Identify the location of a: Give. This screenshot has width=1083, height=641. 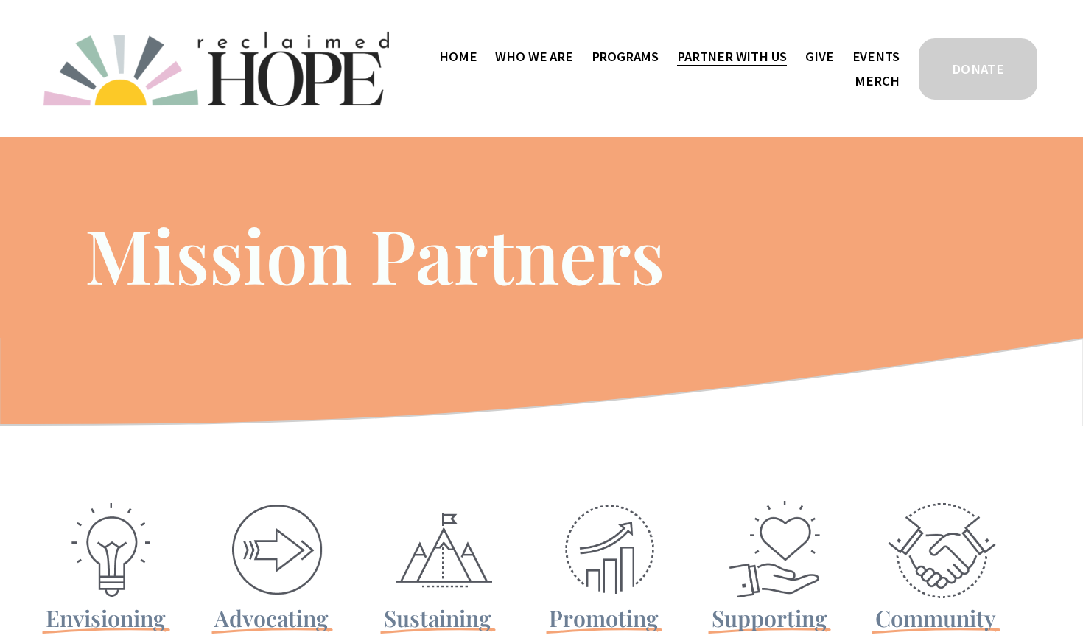
(820, 56).